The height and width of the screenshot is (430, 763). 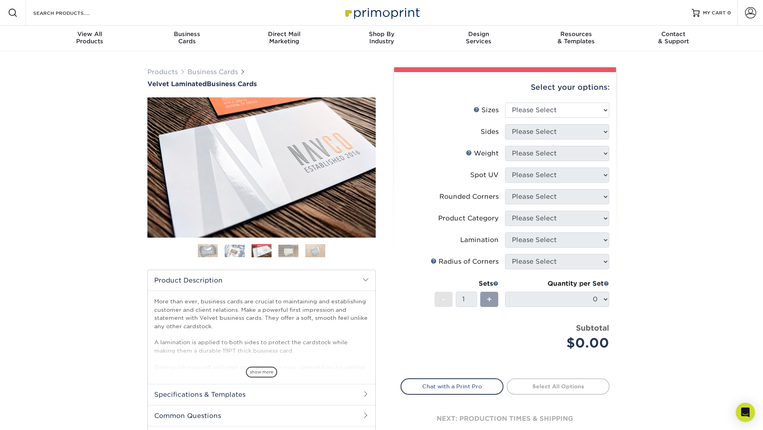 I want to click on img: Primoprint, so click(x=382, y=12).